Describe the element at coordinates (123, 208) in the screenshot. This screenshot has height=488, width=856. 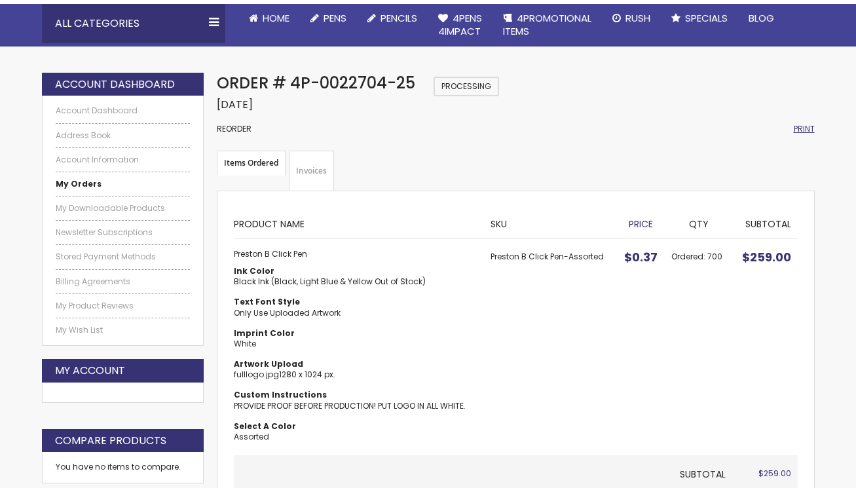
I see `a: My Downloadable Products` at that location.